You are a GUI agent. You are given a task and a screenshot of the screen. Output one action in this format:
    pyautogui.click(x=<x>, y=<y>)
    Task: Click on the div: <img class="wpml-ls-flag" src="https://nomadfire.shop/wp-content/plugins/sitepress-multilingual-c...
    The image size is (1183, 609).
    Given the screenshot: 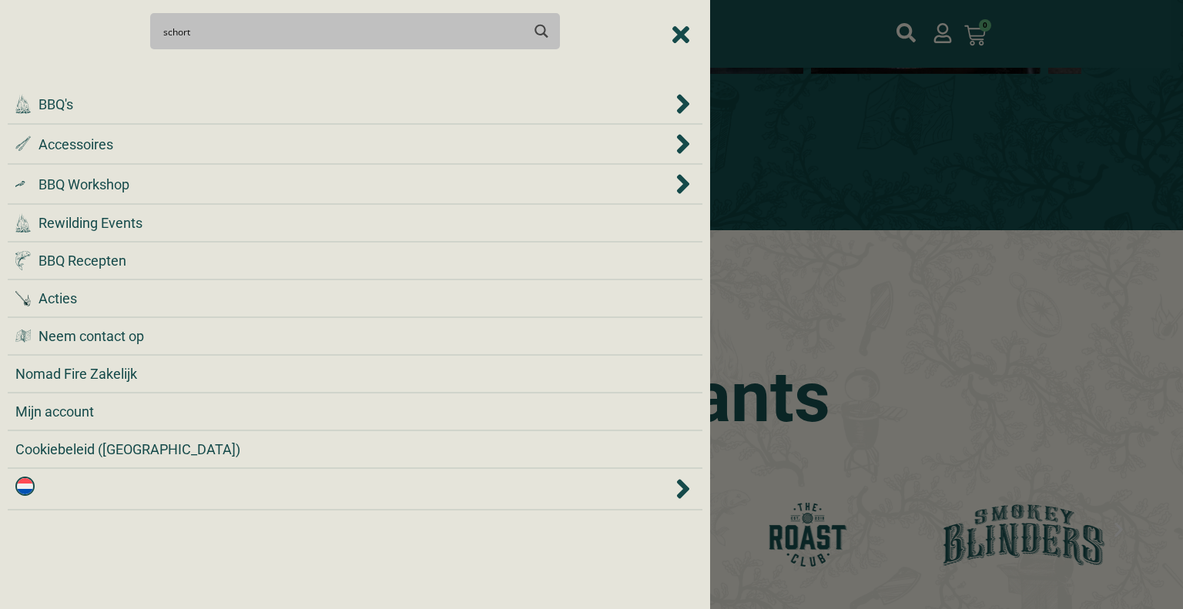 What is the action you would take?
    pyautogui.click(x=355, y=489)
    